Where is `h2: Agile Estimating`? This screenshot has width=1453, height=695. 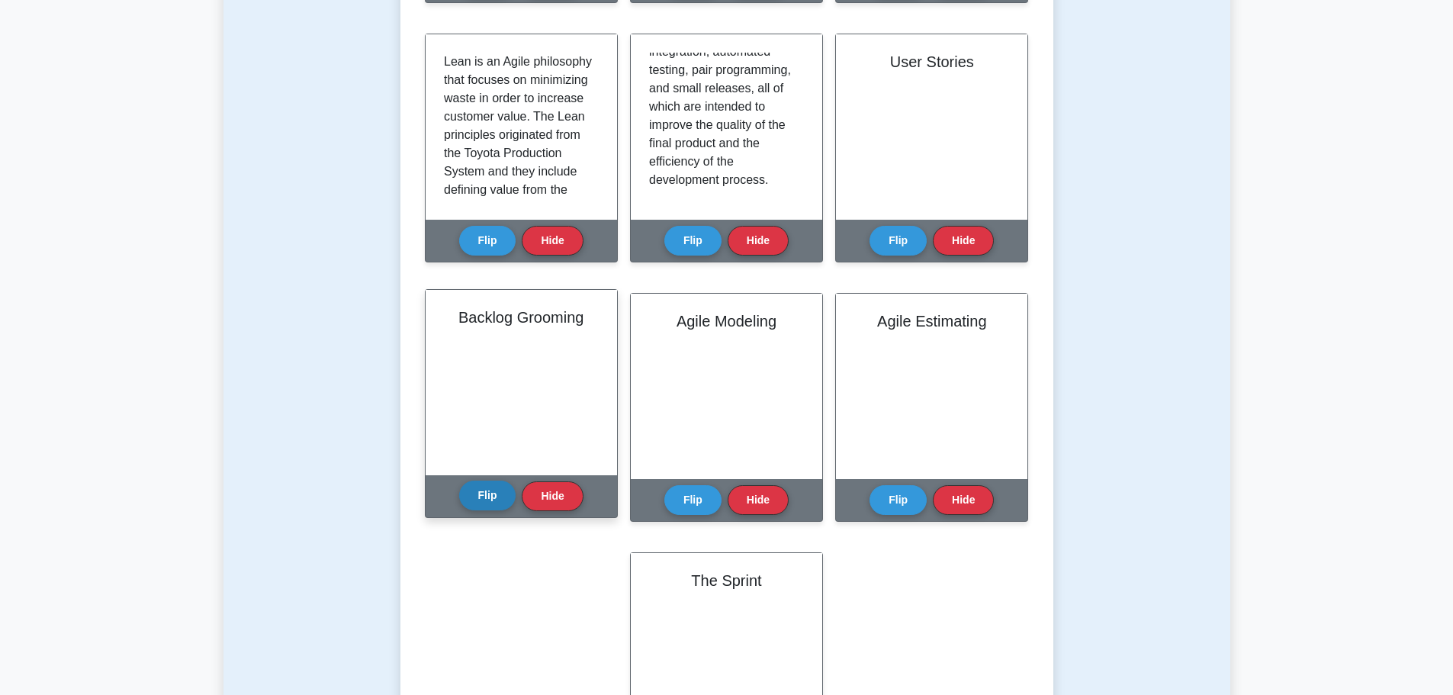 h2: Agile Estimating is located at coordinates (931, 321).